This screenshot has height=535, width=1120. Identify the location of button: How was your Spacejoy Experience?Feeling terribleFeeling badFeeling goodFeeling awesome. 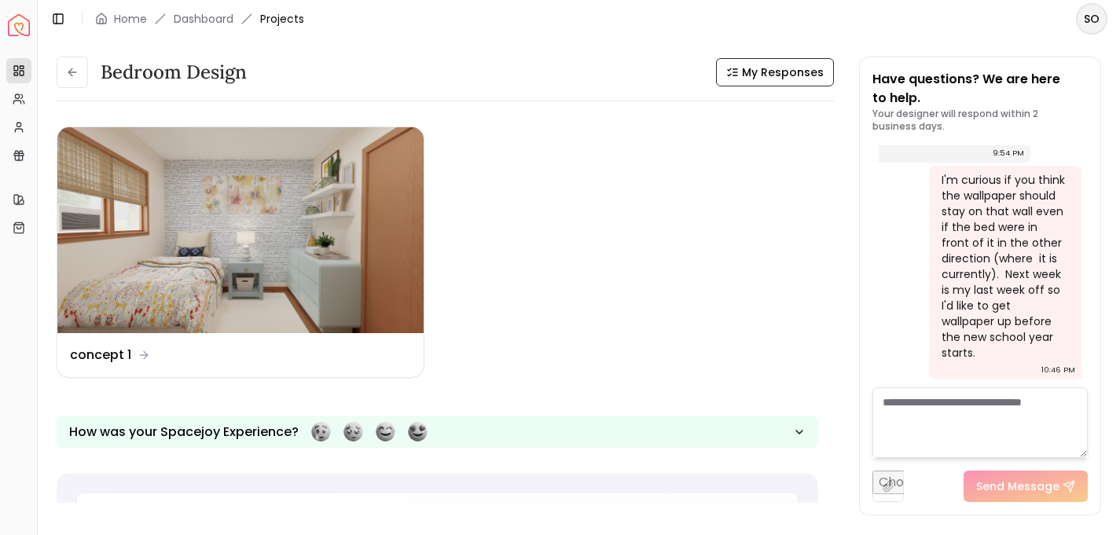
(437, 432).